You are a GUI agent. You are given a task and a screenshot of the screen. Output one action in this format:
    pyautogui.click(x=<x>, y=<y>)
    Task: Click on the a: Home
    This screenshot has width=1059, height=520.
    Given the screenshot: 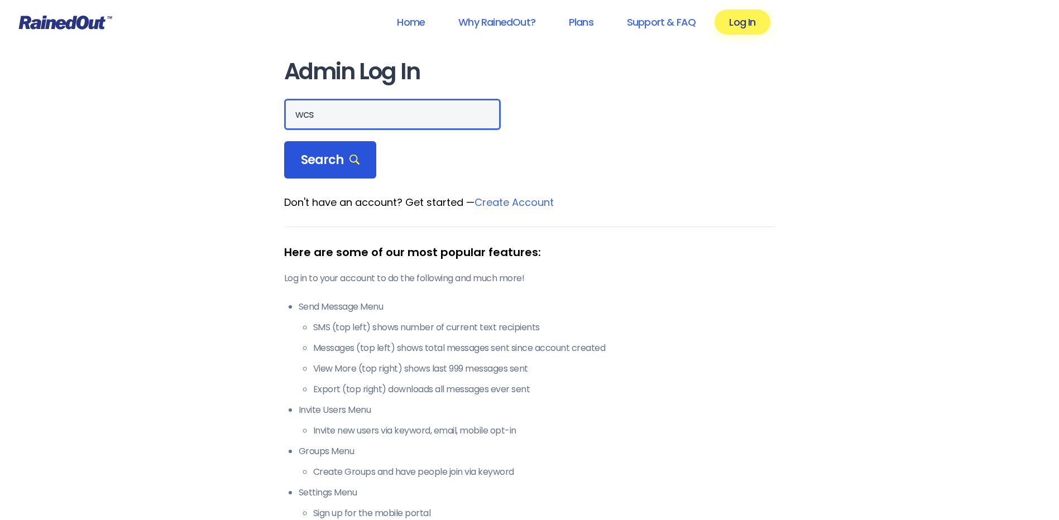 What is the action you would take?
    pyautogui.click(x=411, y=22)
    